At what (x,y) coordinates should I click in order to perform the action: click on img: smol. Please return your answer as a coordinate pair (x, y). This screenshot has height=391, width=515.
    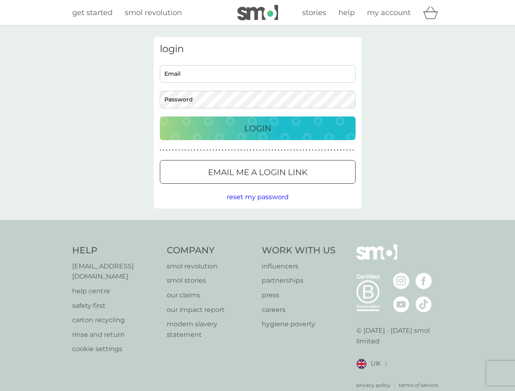
    Looking at the image, I should click on (258, 13).